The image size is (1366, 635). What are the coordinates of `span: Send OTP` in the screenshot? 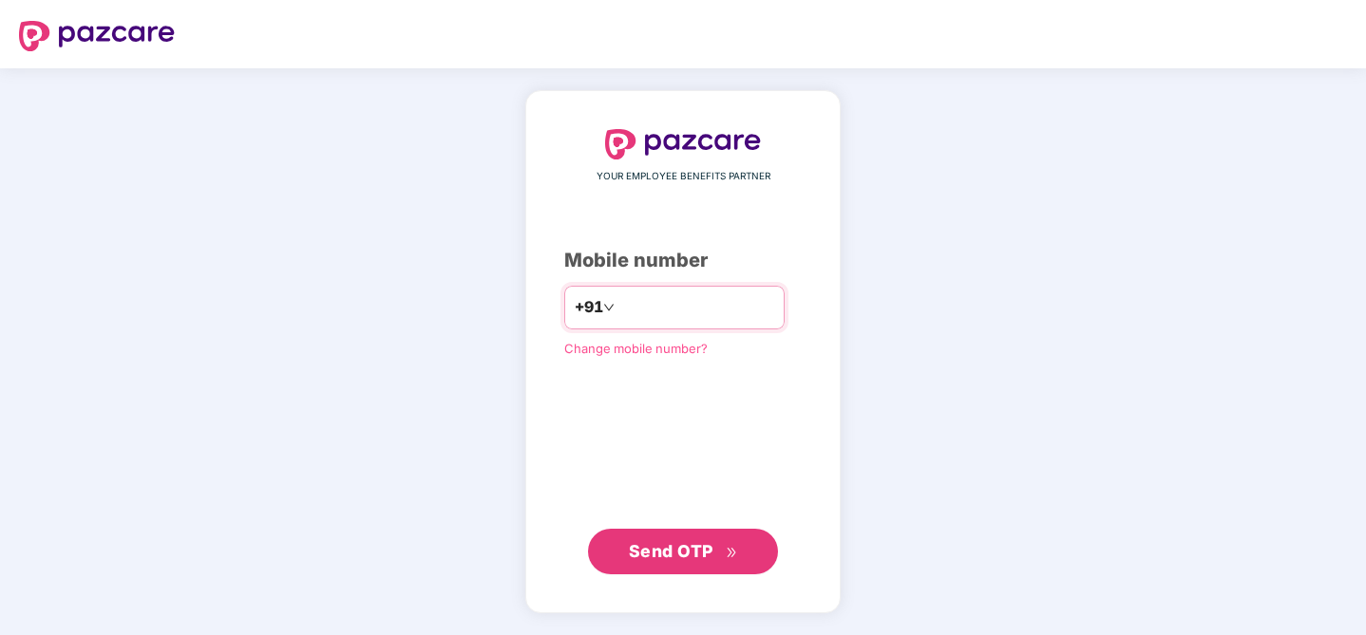 It's located at (671, 551).